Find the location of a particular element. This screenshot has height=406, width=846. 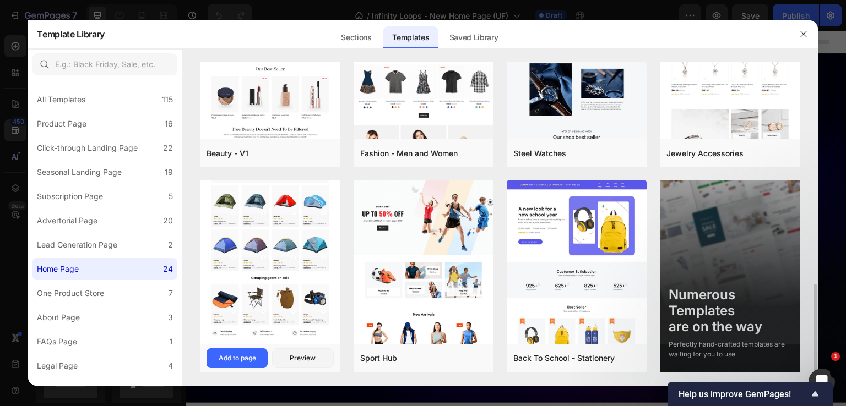

button: <p>- 60%</p> is located at coordinates (229, 175).